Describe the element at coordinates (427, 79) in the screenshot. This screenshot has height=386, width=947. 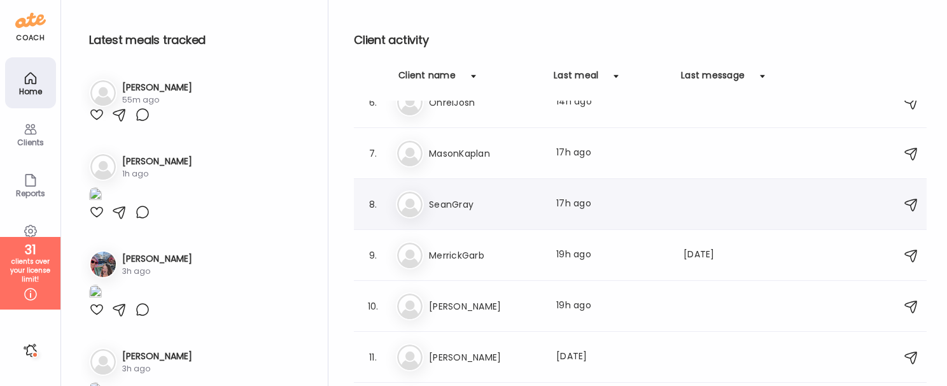
I see `div: Client name` at that location.